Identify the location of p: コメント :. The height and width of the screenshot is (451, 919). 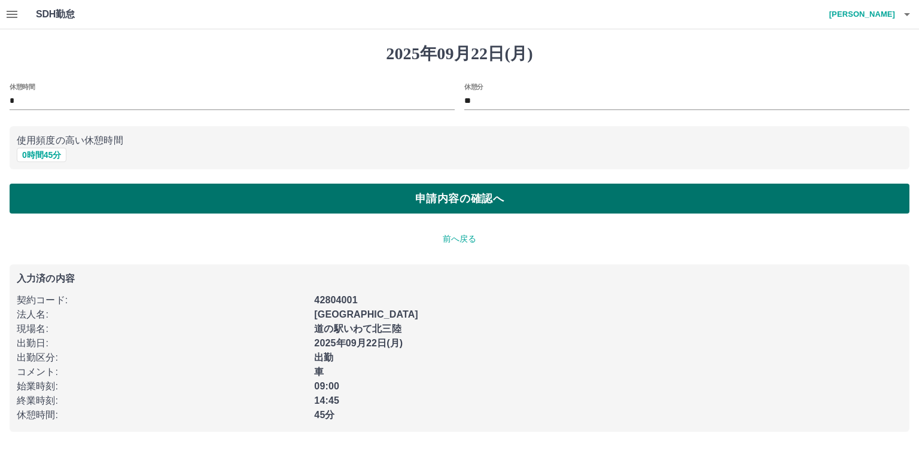
(162, 372).